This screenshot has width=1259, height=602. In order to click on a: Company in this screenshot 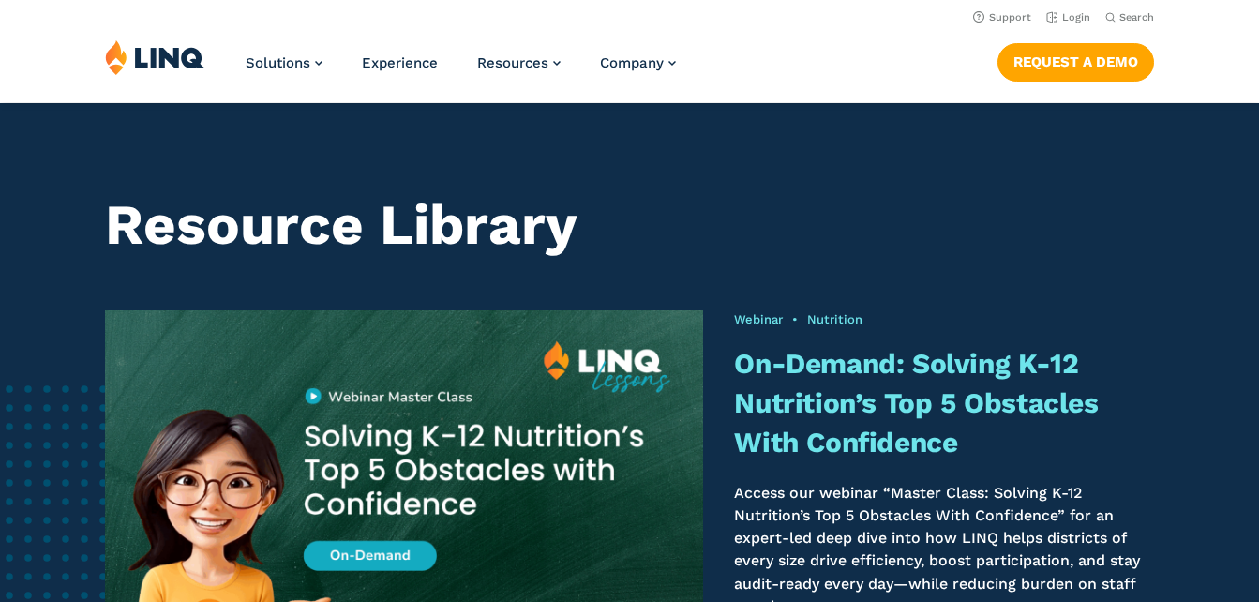, I will do `click(638, 63)`.